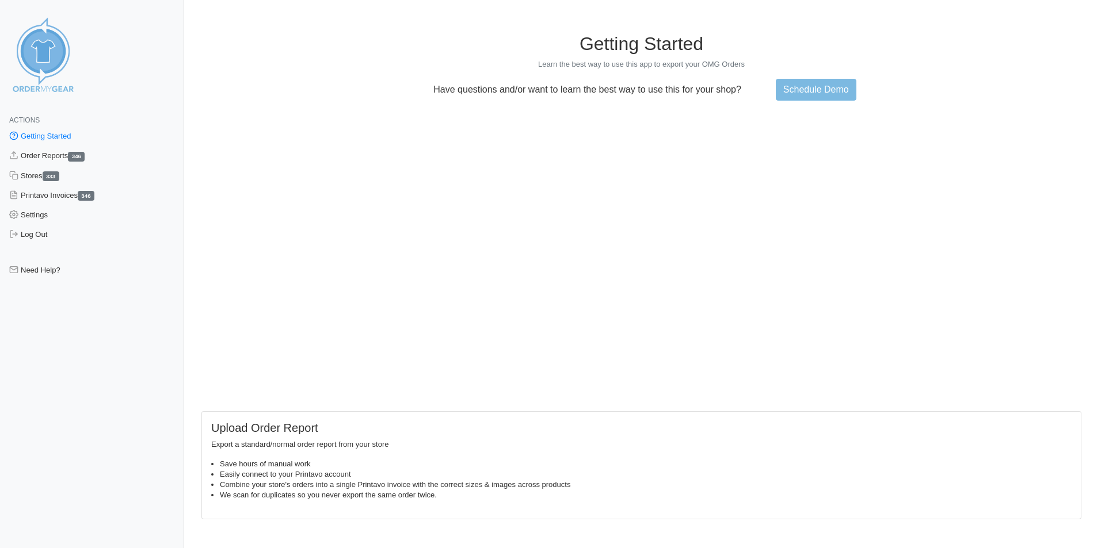 The width and height of the screenshot is (1105, 548). I want to click on h1: Getting Started, so click(641, 44).